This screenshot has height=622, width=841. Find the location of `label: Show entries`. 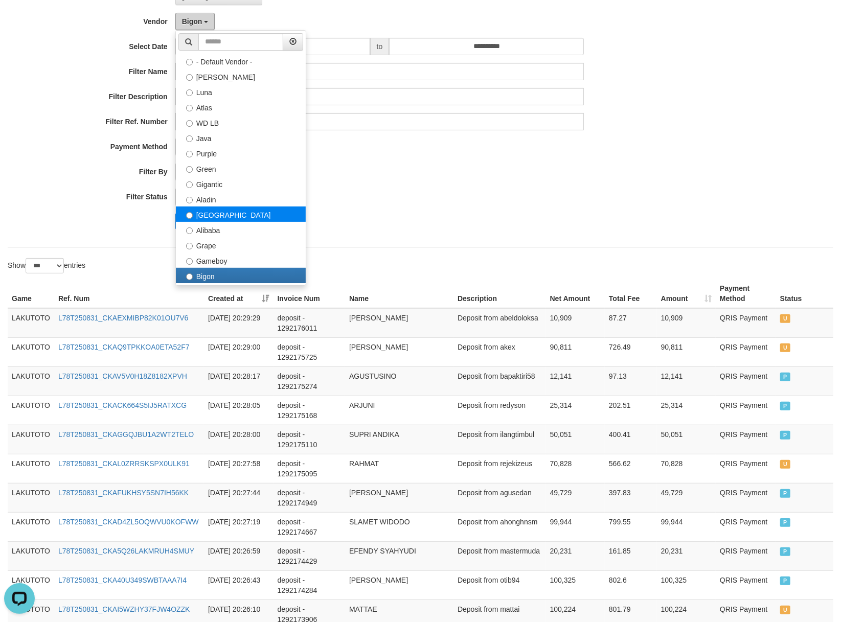

label: Show entries is located at coordinates (47, 266).